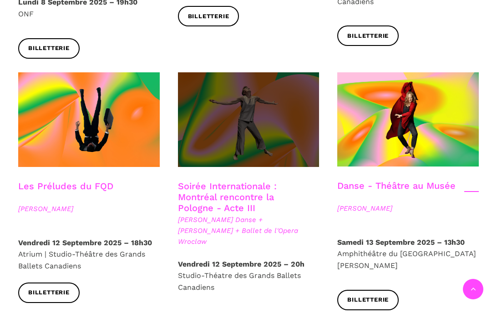 This screenshot has height=313, width=497. I want to click on p: Atrium | Studio-Théâtre des Grands Ballets Canadiens, so click(89, 254).